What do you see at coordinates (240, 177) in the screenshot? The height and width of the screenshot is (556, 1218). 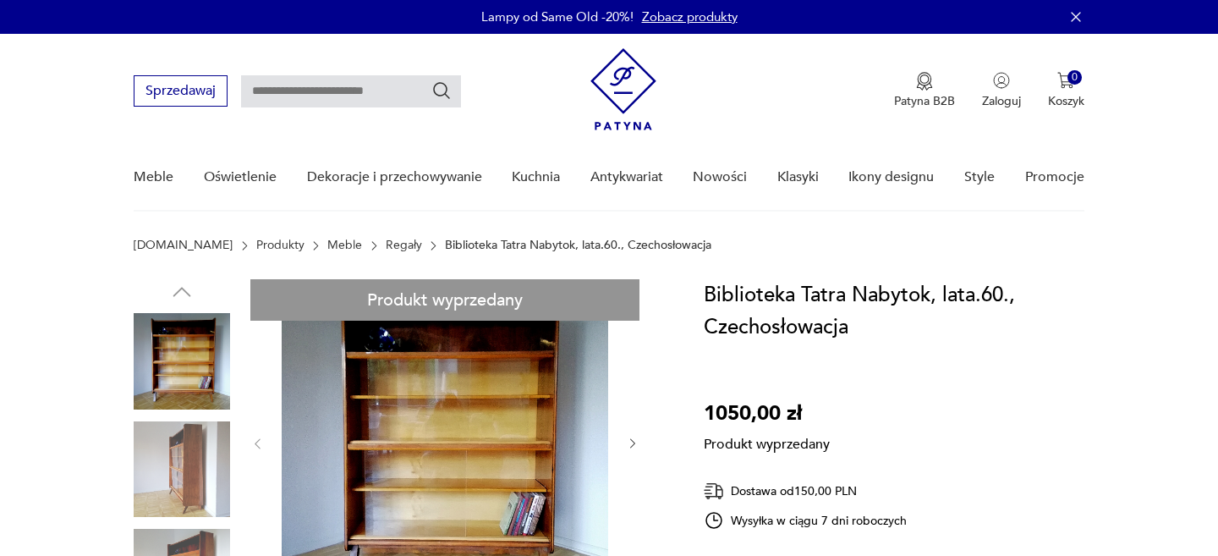 I see `a: Oświetlenie` at bounding box center [240, 177].